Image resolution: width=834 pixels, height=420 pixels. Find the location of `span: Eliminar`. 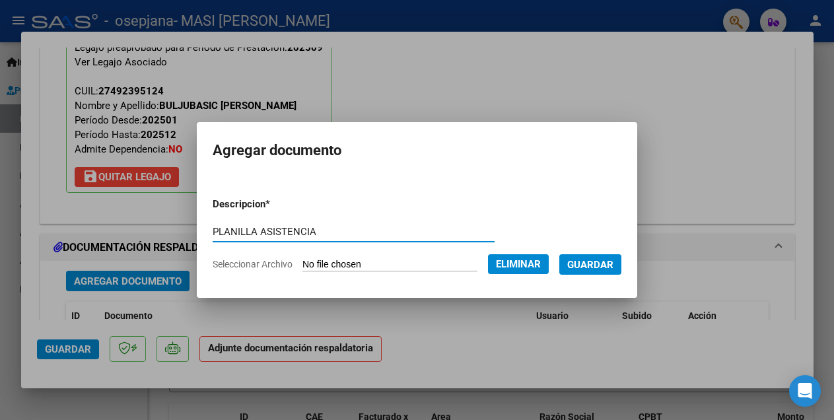

span: Eliminar is located at coordinates (518, 264).